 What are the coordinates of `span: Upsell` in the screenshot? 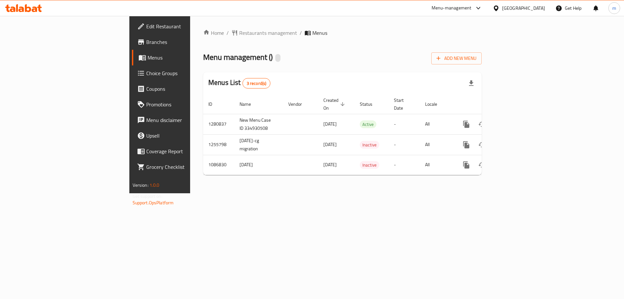 It's located at (187, 136).